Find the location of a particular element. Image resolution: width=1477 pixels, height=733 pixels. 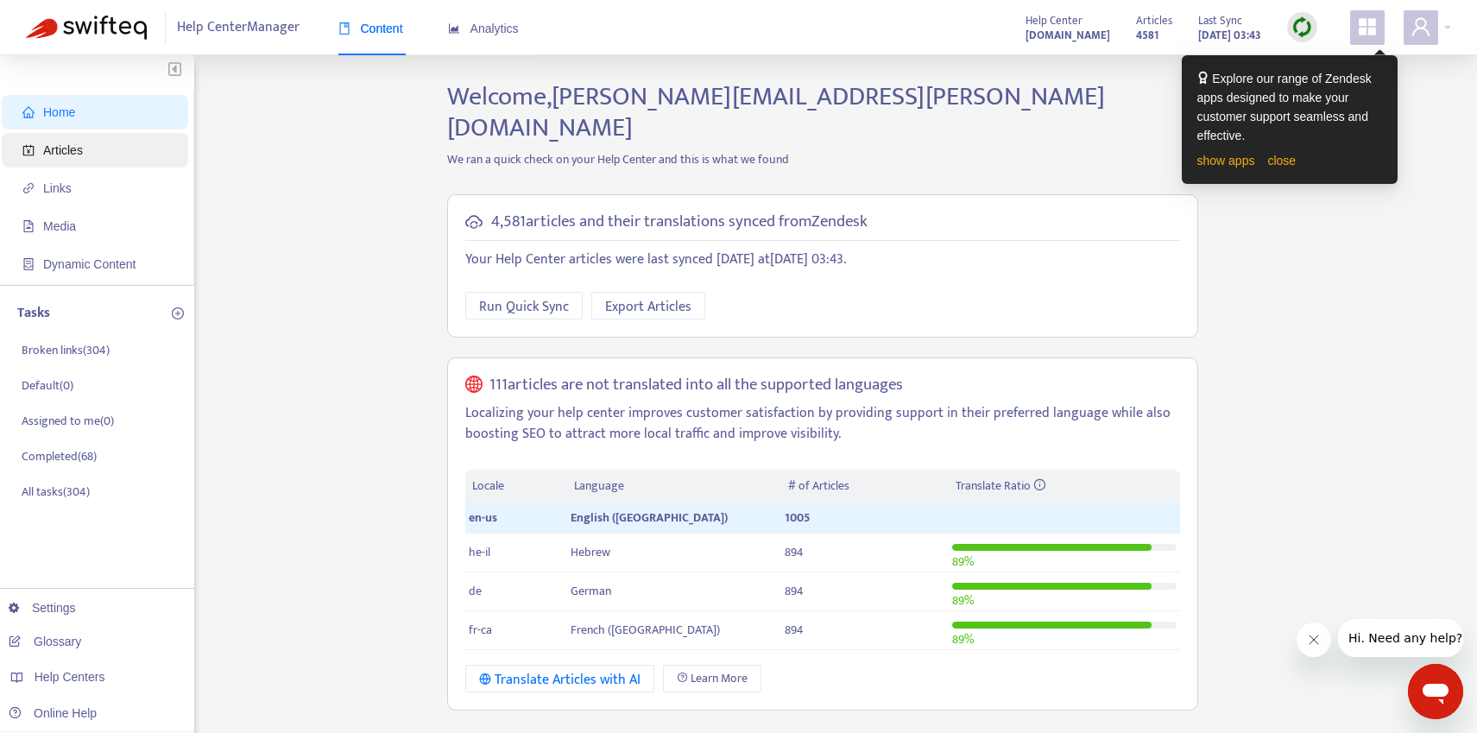

span: Home is located at coordinates (59, 112).